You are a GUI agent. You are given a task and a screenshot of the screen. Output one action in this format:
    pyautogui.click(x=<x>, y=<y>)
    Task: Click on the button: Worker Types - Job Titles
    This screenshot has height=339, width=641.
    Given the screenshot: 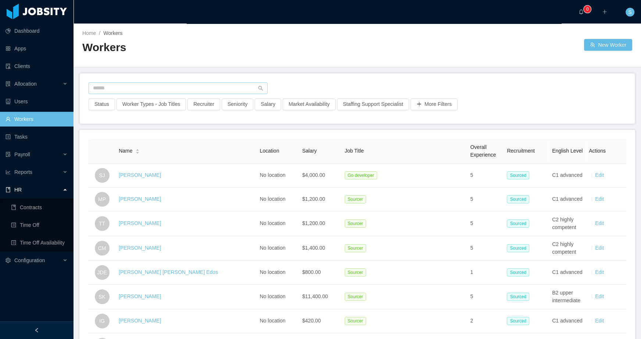 What is the action you would take?
    pyautogui.click(x=151, y=104)
    